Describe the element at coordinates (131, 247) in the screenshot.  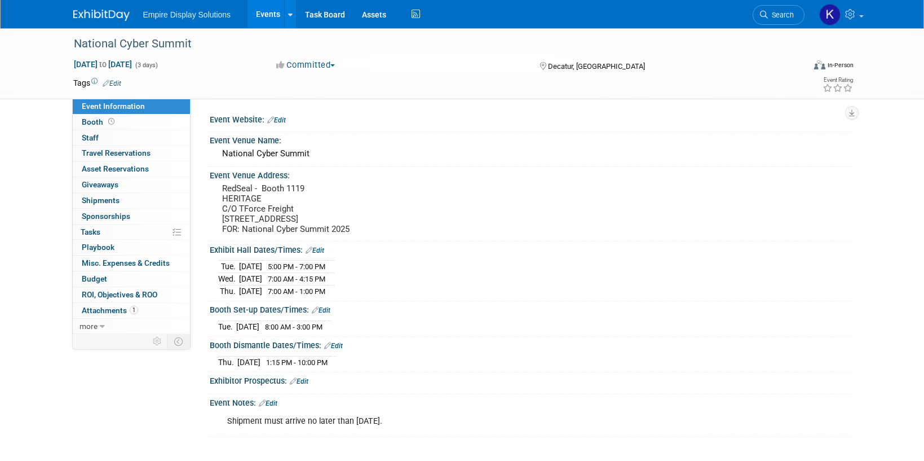
I see `a: Playbook` at that location.